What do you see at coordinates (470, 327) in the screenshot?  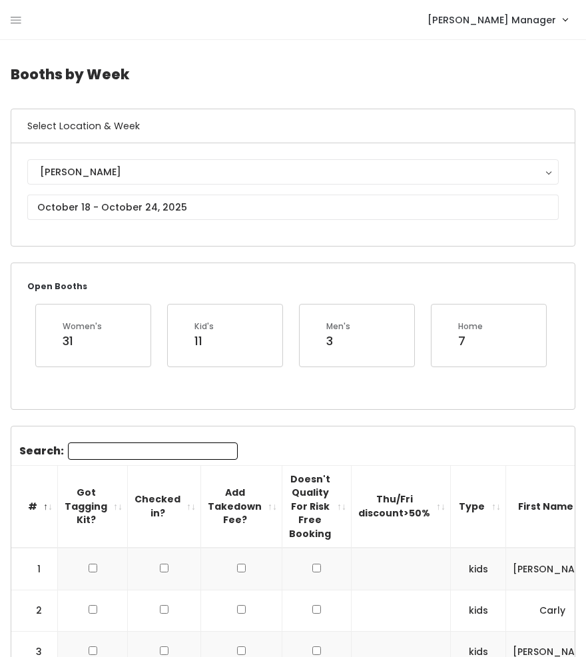 I see `div: Home` at bounding box center [470, 327].